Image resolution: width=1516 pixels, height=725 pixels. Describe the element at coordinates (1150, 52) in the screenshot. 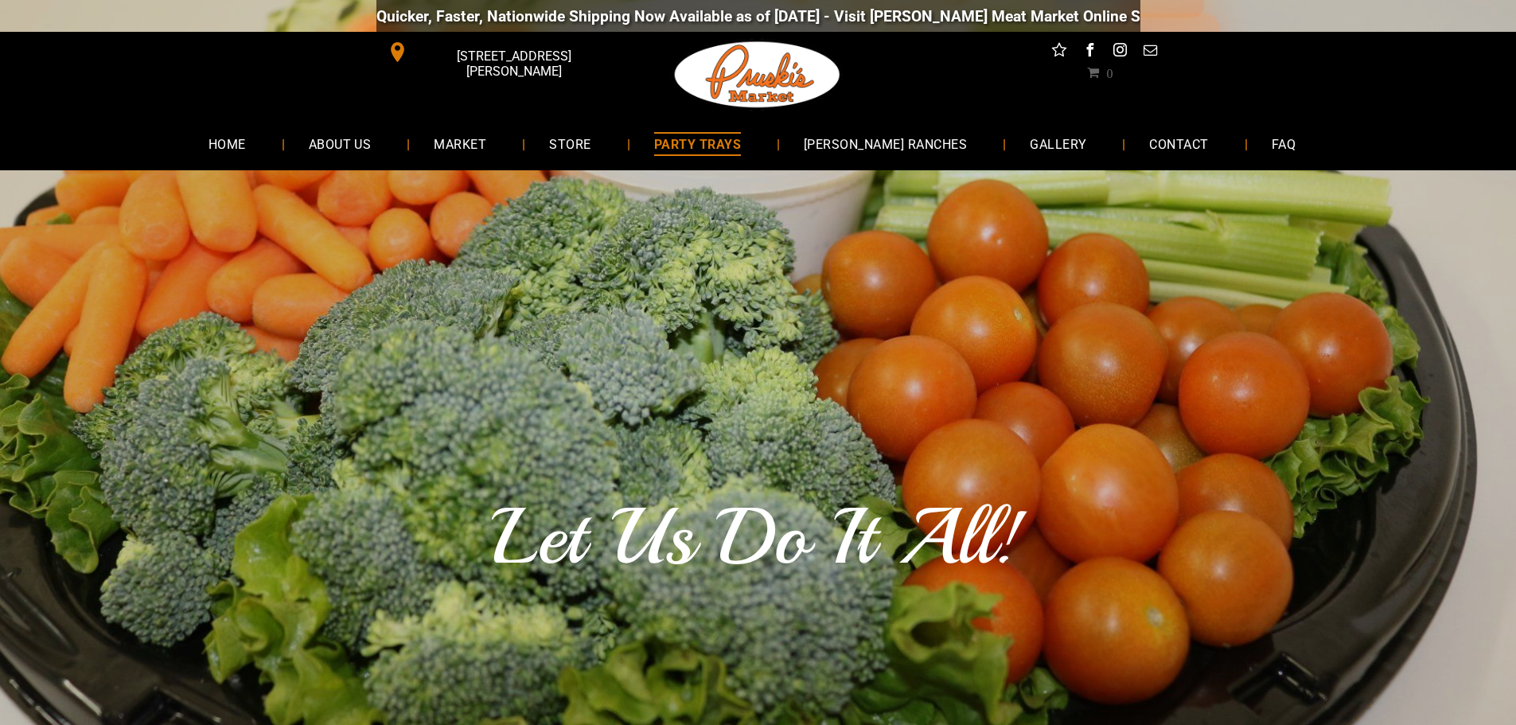

I see `a: email` at that location.